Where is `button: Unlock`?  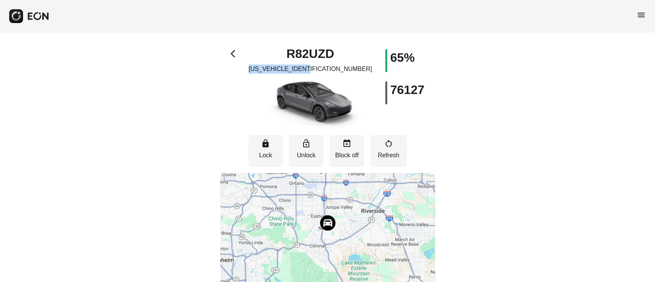 button: Unlock is located at coordinates (306, 151).